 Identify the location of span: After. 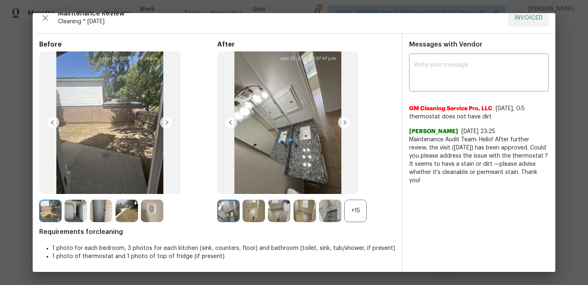
(306, 45).